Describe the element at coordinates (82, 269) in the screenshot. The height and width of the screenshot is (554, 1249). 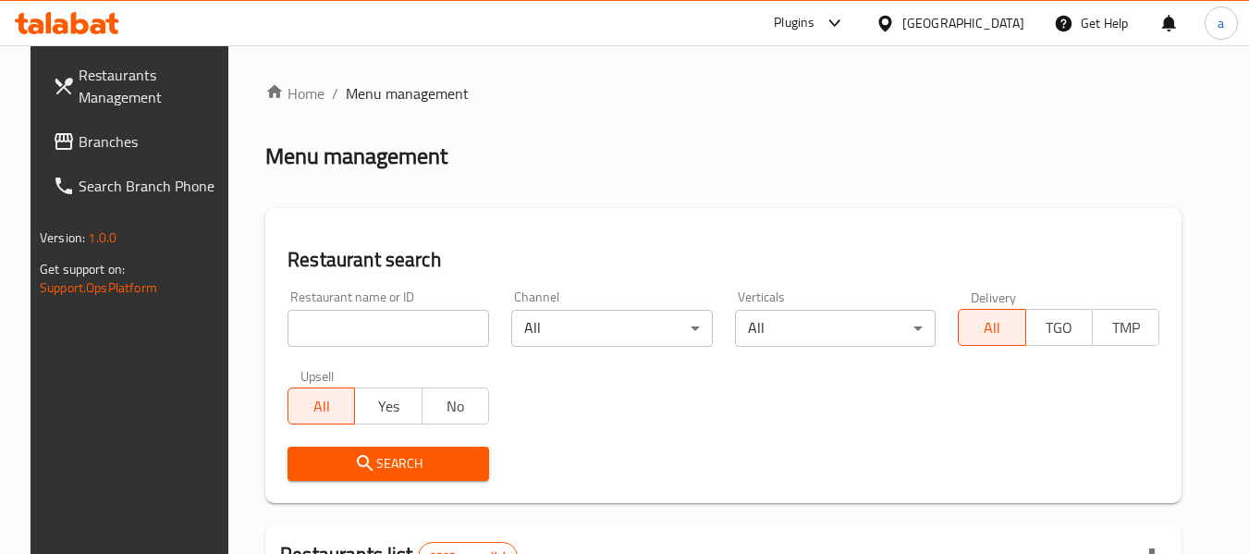
I see `span: Get support on:` at that location.